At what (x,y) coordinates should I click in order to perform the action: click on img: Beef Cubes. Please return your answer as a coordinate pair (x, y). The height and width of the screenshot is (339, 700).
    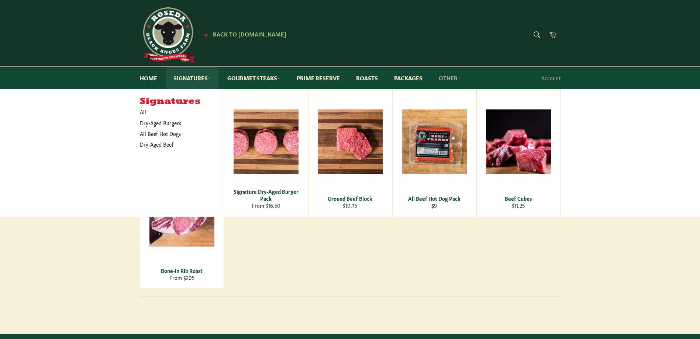
    Looking at the image, I should click on (518, 142).